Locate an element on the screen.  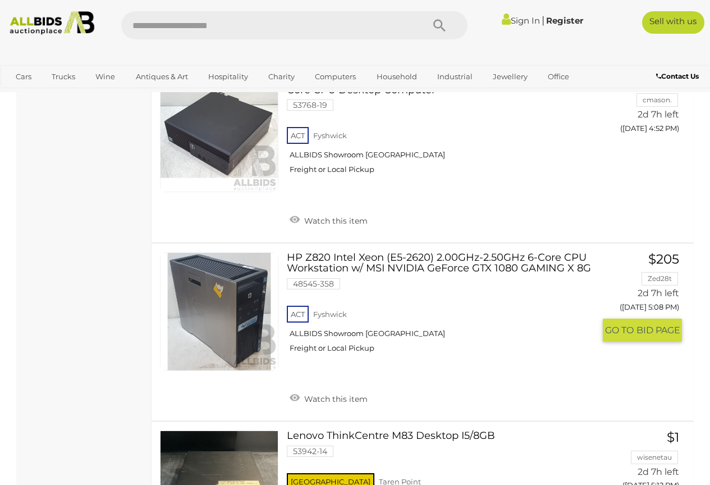
a: Hospitality is located at coordinates (228, 76).